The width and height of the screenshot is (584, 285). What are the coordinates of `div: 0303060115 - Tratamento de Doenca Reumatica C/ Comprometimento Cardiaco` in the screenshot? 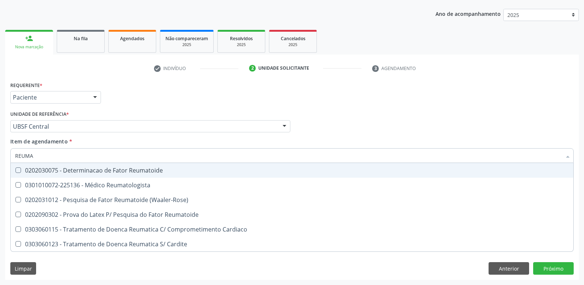 It's located at (292, 229).